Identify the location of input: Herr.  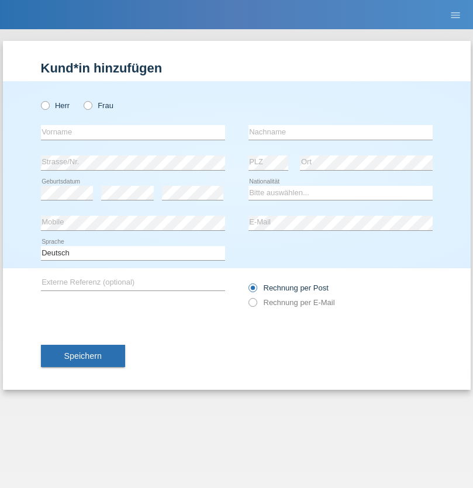
(44, 105).